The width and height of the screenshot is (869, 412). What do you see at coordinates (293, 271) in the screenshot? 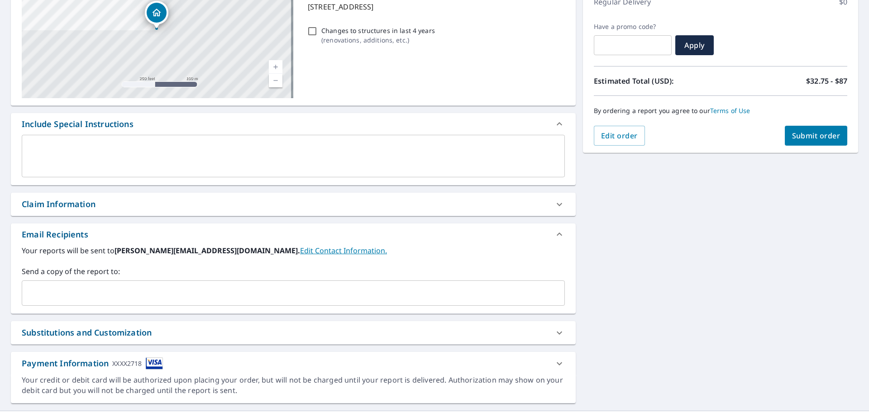
I see `label: Send a copy of the report to:` at bounding box center [293, 271].